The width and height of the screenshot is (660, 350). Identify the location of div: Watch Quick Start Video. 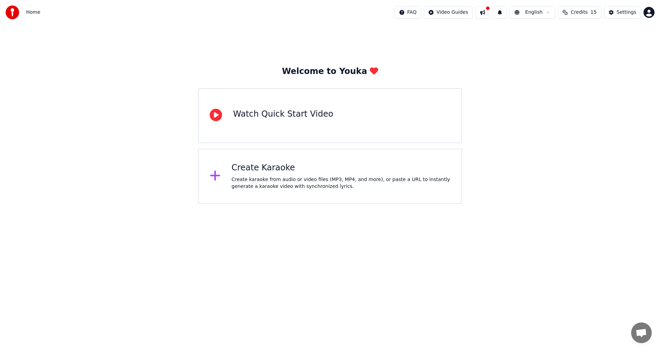
(283, 114).